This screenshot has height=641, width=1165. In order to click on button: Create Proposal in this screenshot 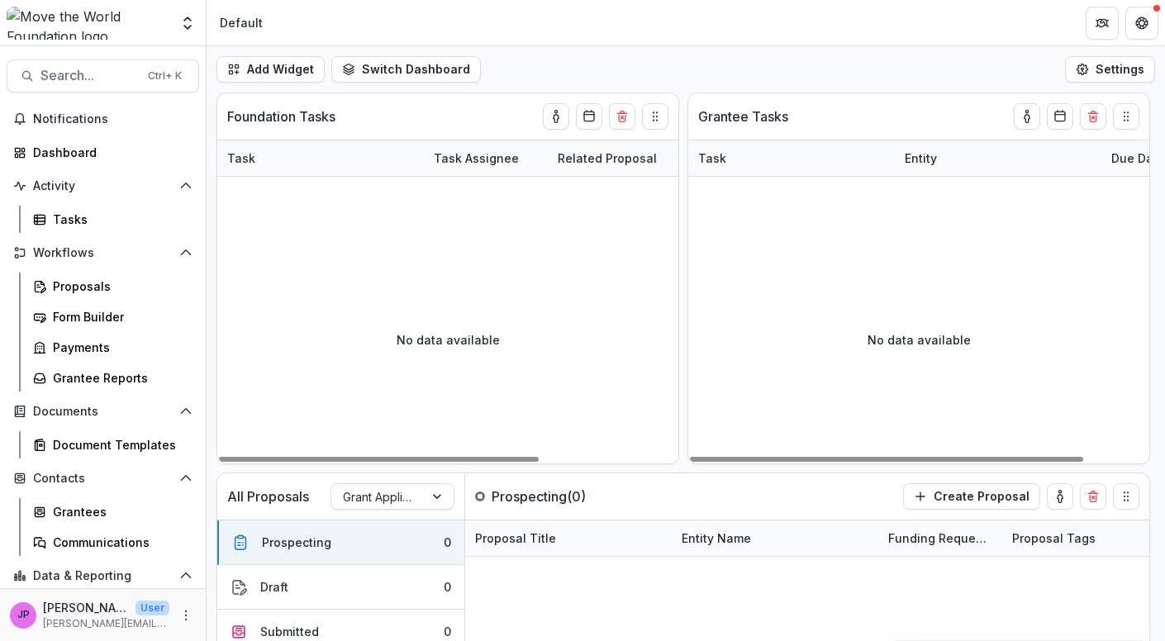, I will do `click(971, 496)`.